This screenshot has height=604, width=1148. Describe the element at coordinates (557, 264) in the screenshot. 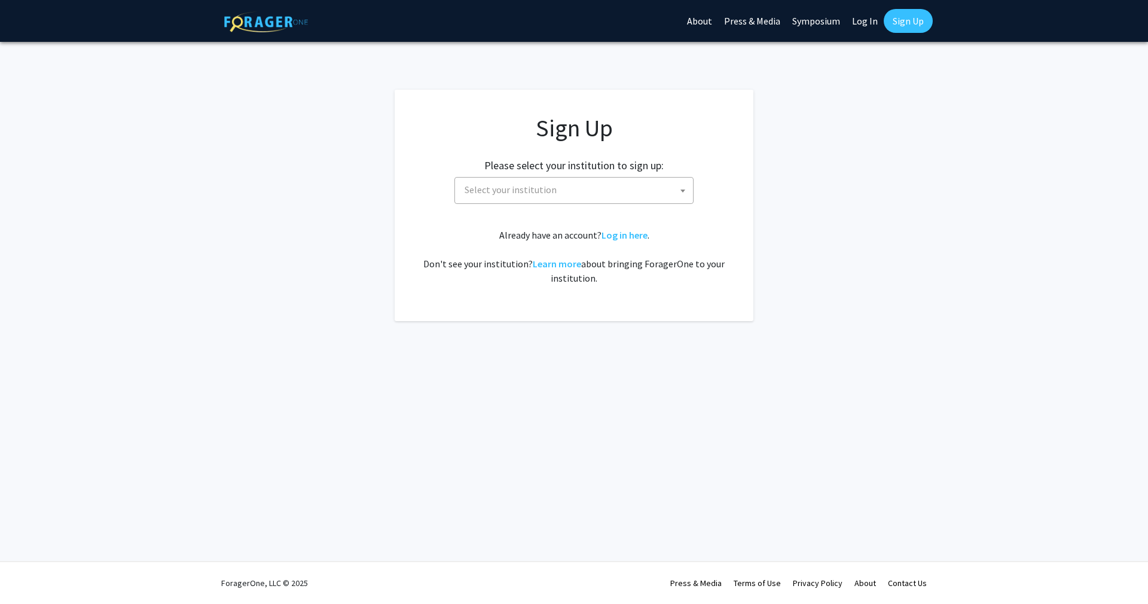

I see `a: Learn more about bringing ForagerOne to your institution` at that location.